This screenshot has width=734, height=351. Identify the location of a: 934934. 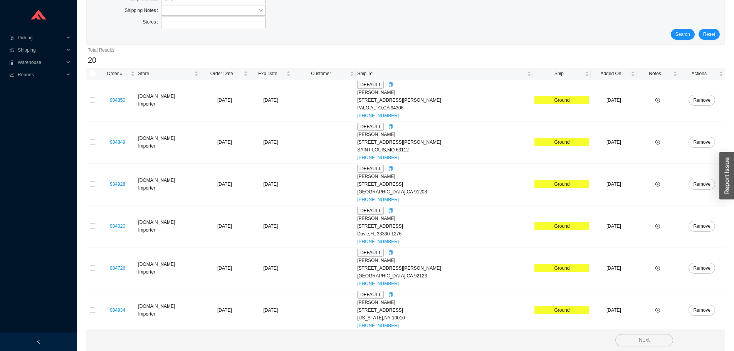
(118, 310).